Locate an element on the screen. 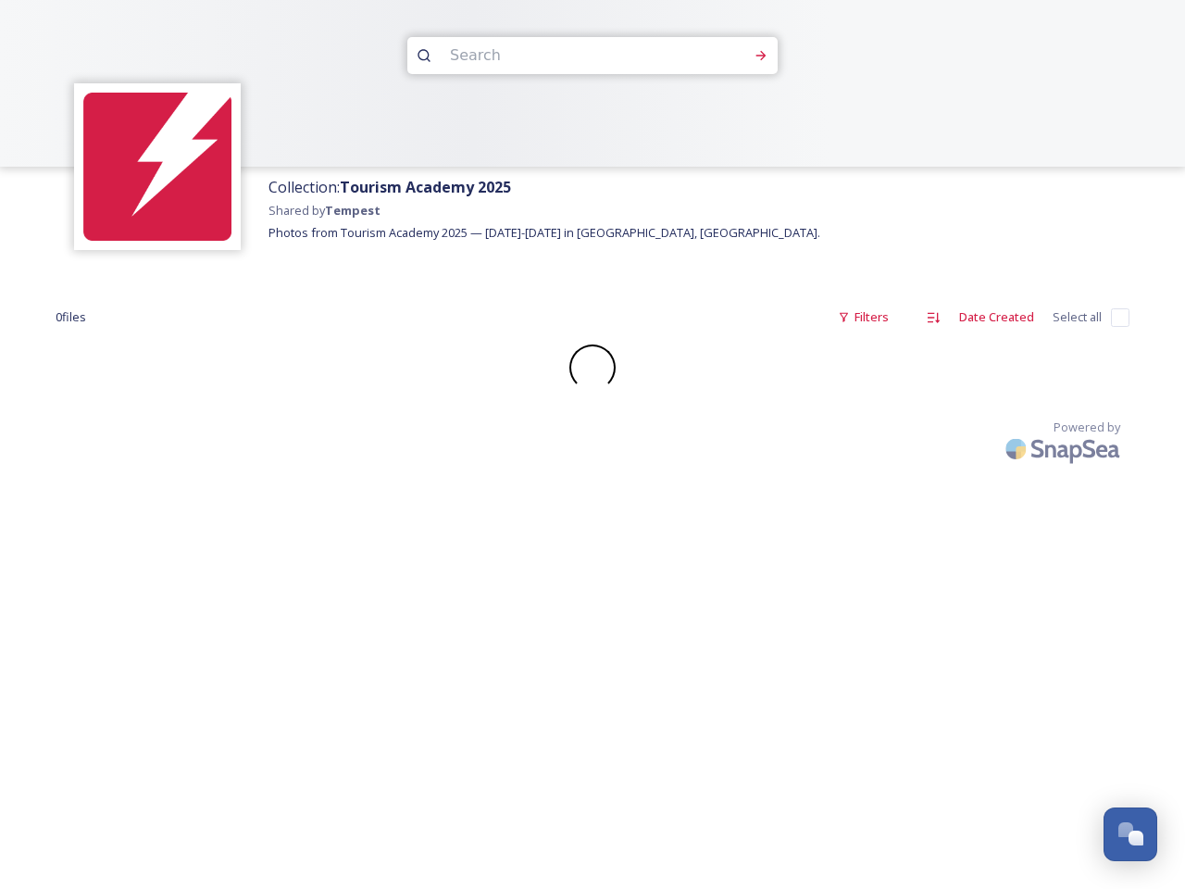 Image resolution: width=1185 pixels, height=889 pixels. span: Select all is located at coordinates (1077, 317).